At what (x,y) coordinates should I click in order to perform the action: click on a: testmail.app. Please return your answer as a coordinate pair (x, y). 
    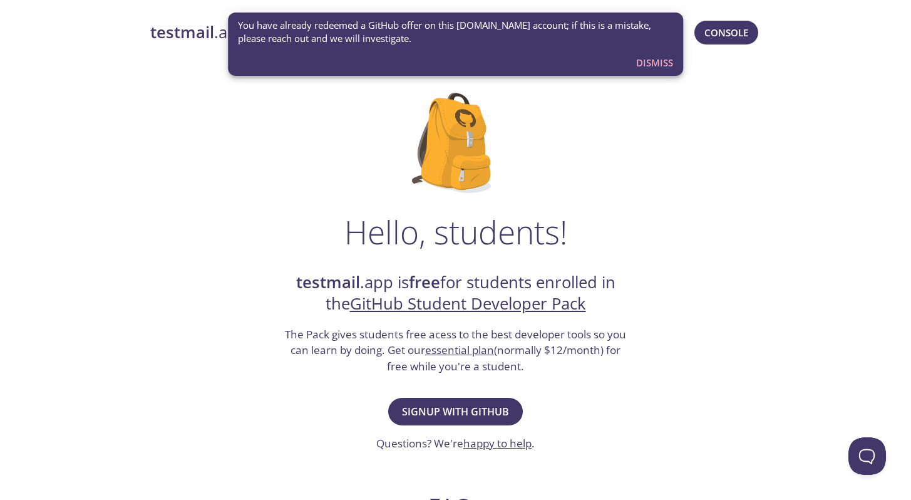
    Looking at the image, I should click on (322, 33).